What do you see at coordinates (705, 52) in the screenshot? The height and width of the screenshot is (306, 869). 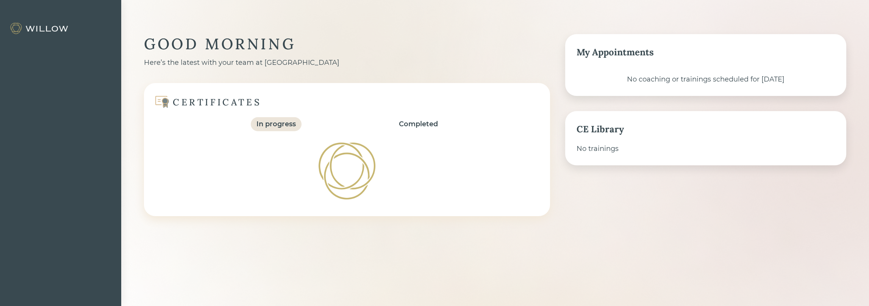 I see `div: My Appointments` at bounding box center [705, 52].